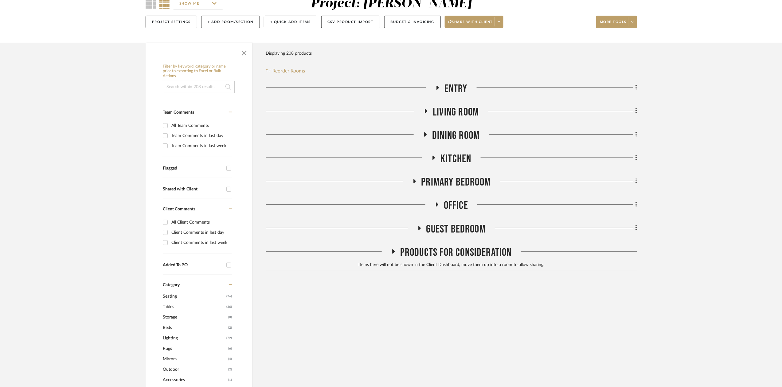  Describe the element at coordinates (195, 317) in the screenshot. I see `span: Storage` at that location.